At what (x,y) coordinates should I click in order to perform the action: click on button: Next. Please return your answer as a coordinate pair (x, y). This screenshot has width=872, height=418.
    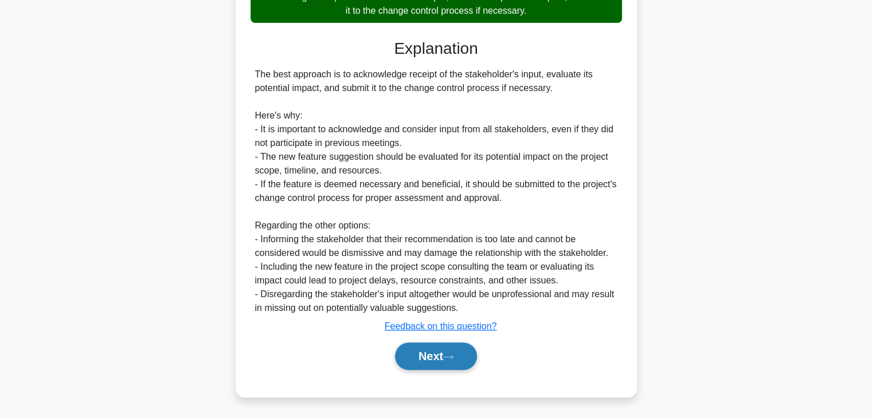
    Looking at the image, I should click on (436, 357).